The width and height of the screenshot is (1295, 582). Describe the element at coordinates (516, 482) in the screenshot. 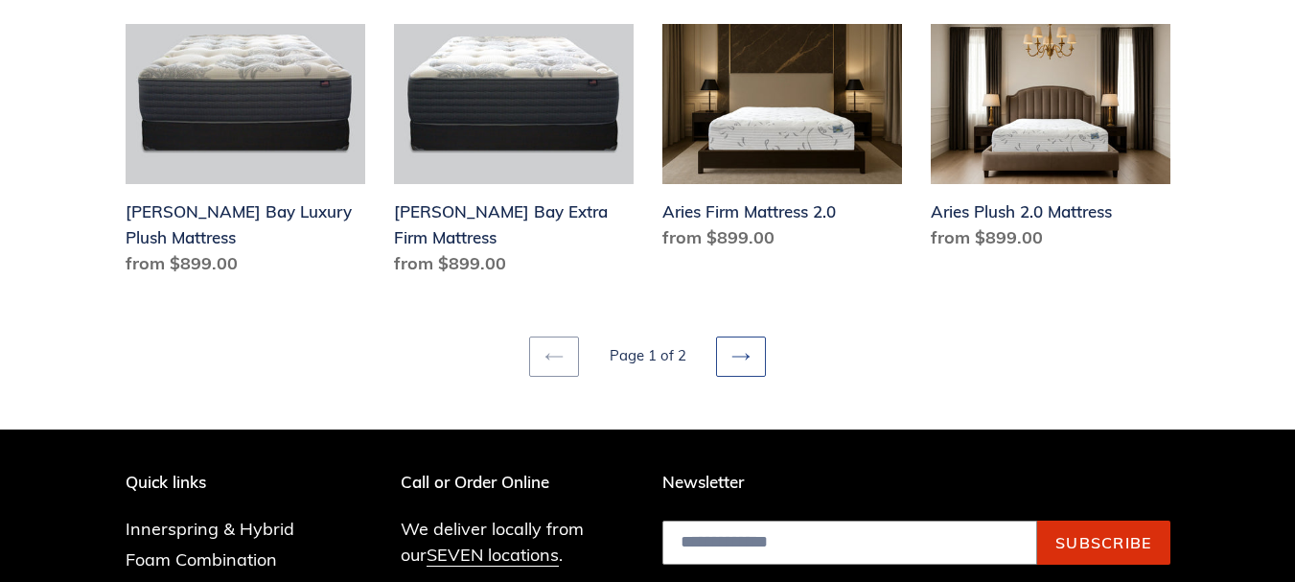

I see `p: Call or Order Online` at that location.